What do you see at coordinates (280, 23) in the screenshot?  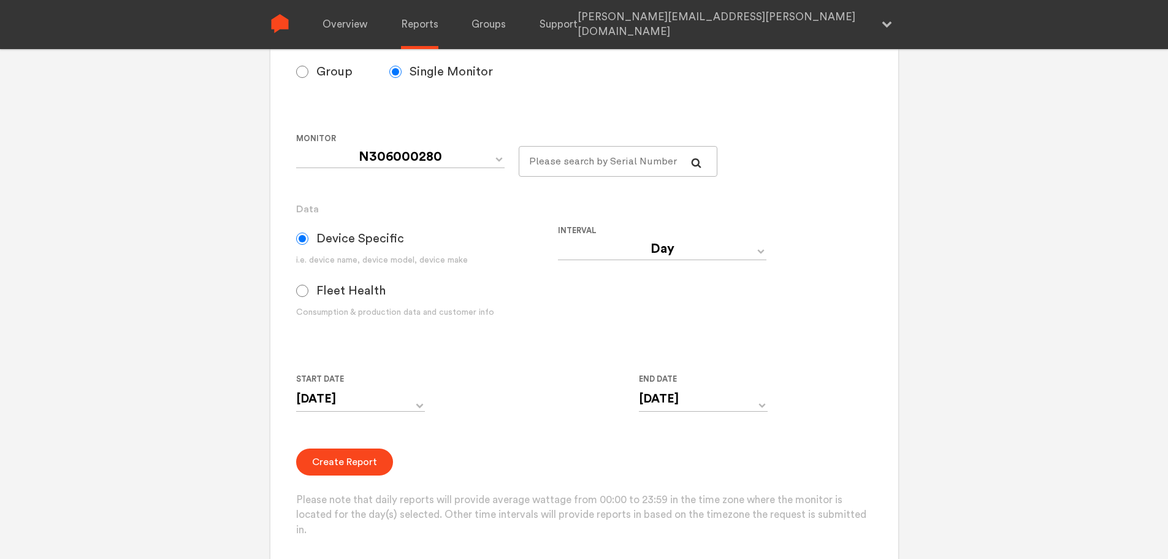 I see `img: Sense Logo` at bounding box center [280, 23].